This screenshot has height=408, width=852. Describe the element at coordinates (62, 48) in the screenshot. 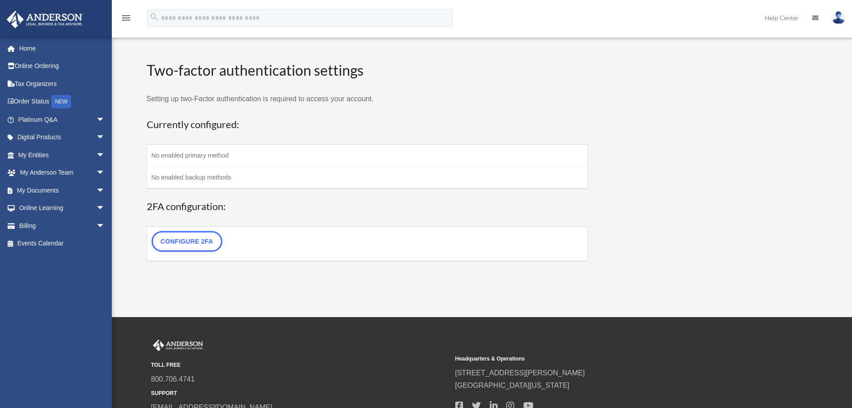

I see `a: Home` at that location.